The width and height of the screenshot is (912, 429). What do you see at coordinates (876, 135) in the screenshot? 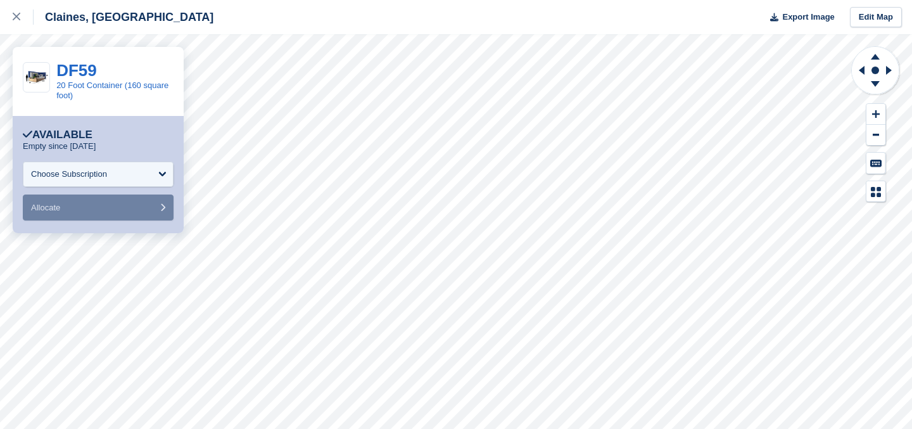
I see `button: Zoom Out` at bounding box center [876, 135].